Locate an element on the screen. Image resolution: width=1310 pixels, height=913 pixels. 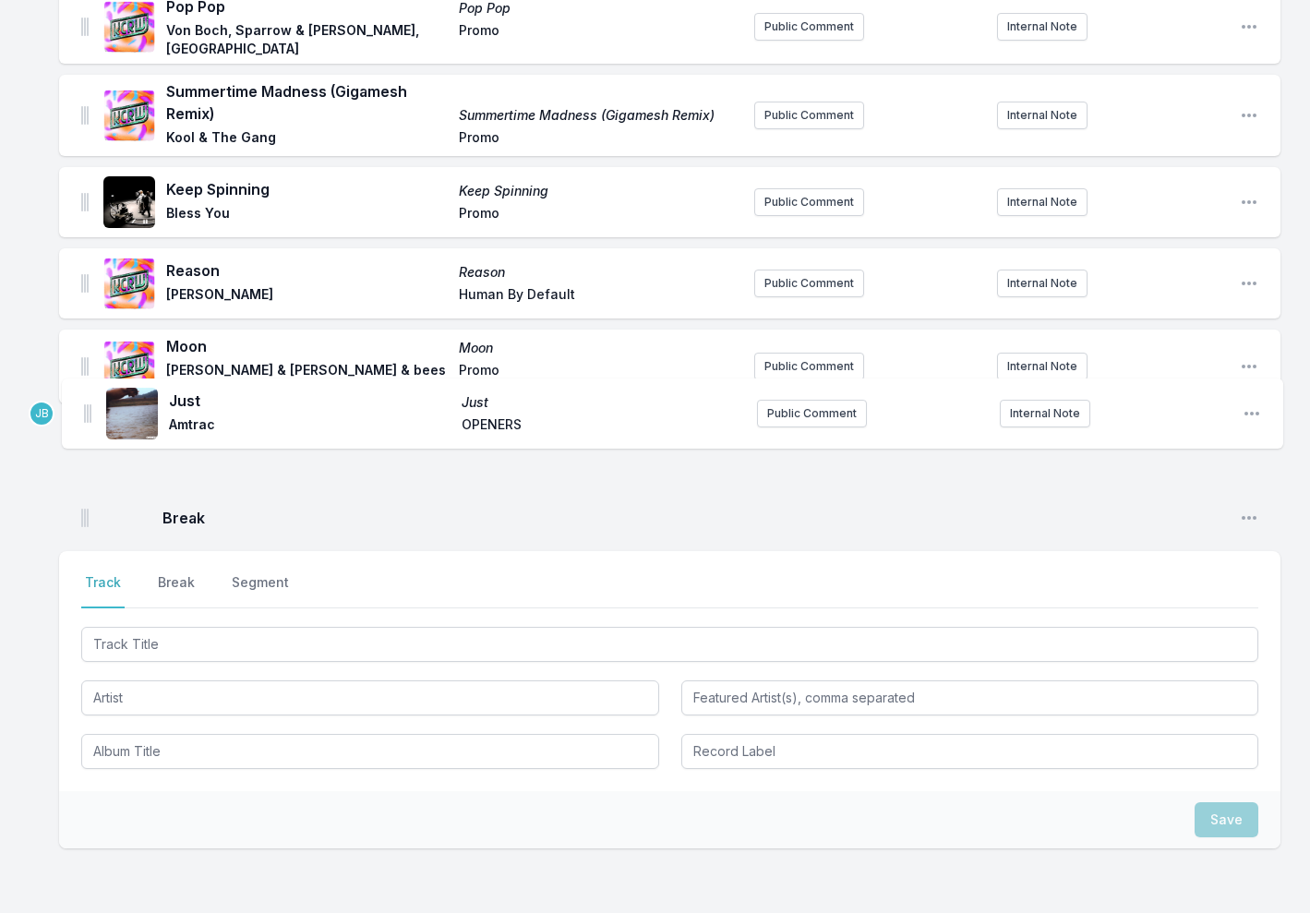
span: Break is located at coordinates (693, 518).